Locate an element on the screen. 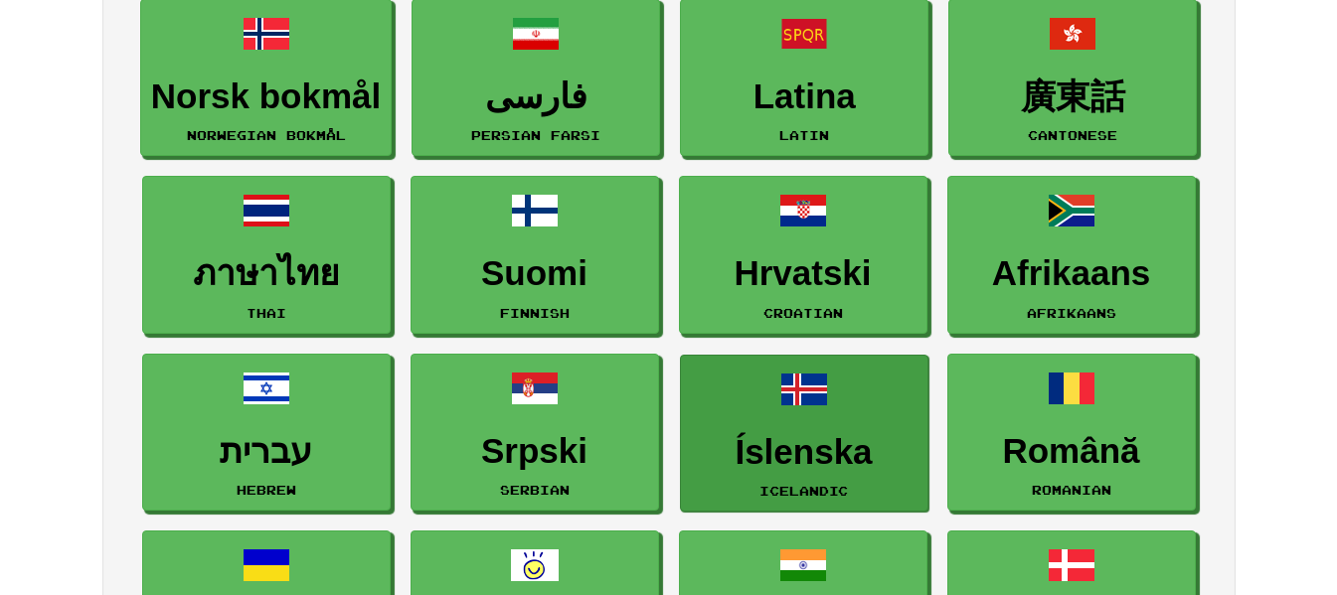 This screenshot has width=1337, height=595. h3: Norsk bokmål is located at coordinates (265, 96).